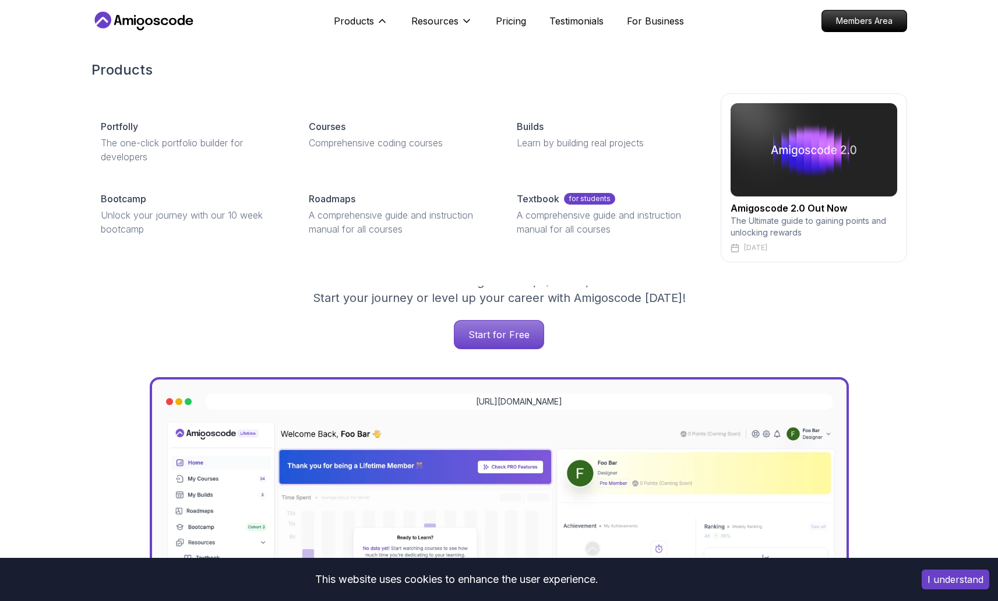 The width and height of the screenshot is (998, 601). What do you see at coordinates (327, 126) in the screenshot?
I see `p: Courses` at bounding box center [327, 126].